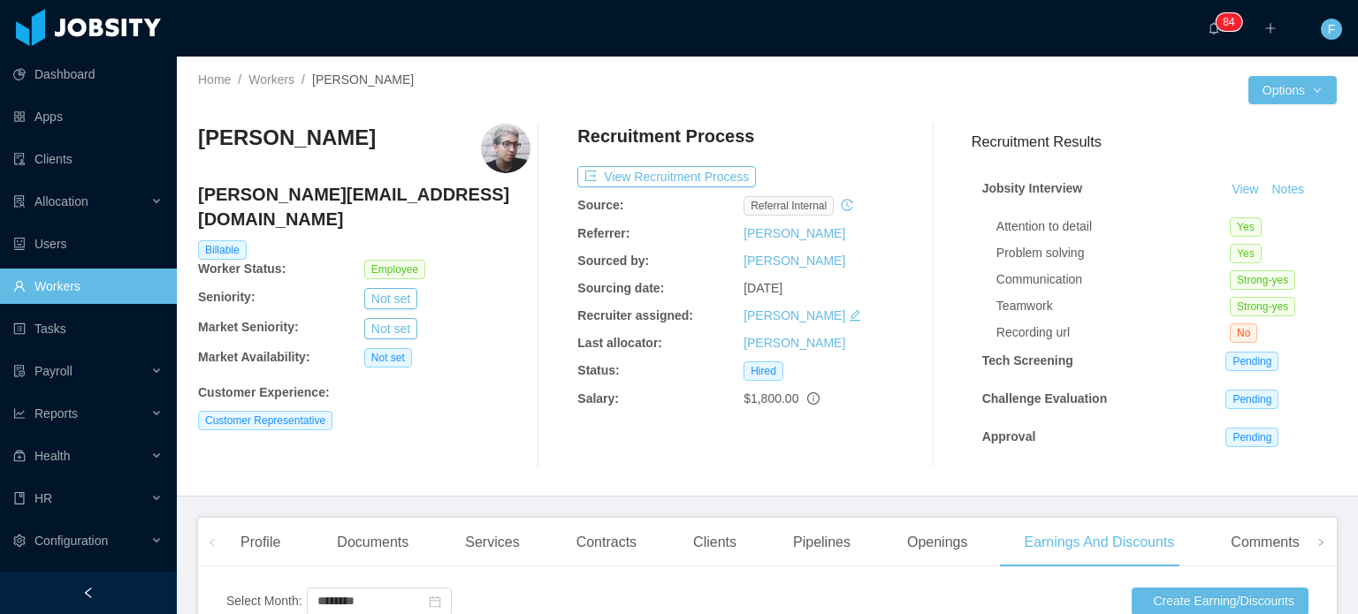 This screenshot has height=614, width=1358. What do you see at coordinates (372, 543) in the screenshot?
I see `div: Documents` at bounding box center [372, 543].